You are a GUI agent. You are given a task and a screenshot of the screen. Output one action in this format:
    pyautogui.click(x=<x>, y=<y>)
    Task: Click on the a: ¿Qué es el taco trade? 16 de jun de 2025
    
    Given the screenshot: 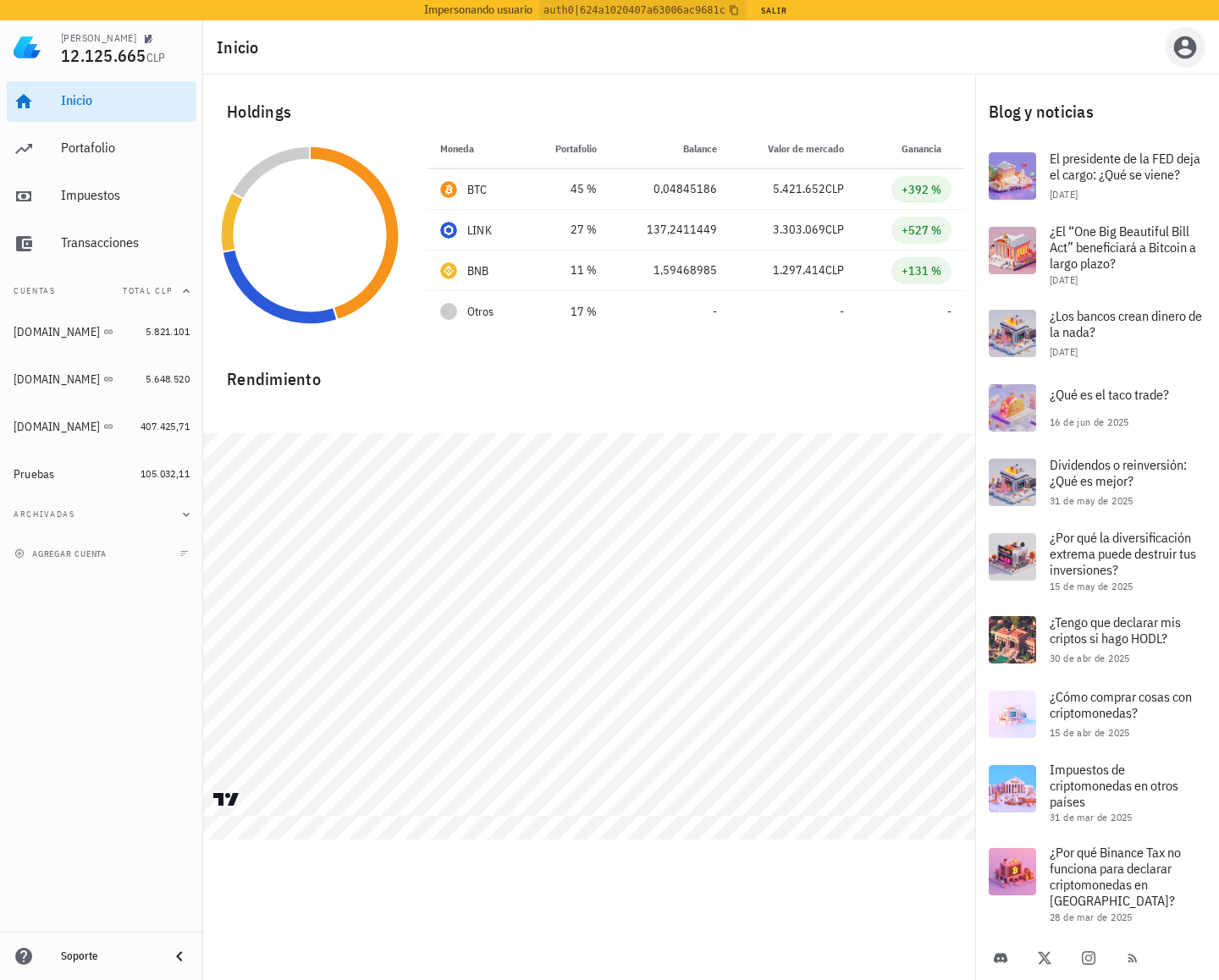 What is the action you would take?
    pyautogui.click(x=1098, y=408)
    